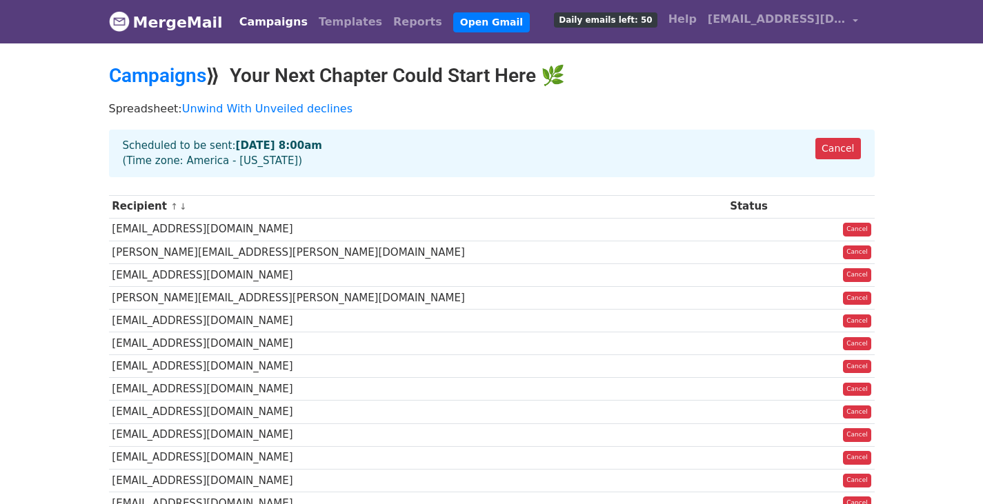 This screenshot has height=504, width=983. What do you see at coordinates (764, 206) in the screenshot?
I see `th: Status` at bounding box center [764, 206].